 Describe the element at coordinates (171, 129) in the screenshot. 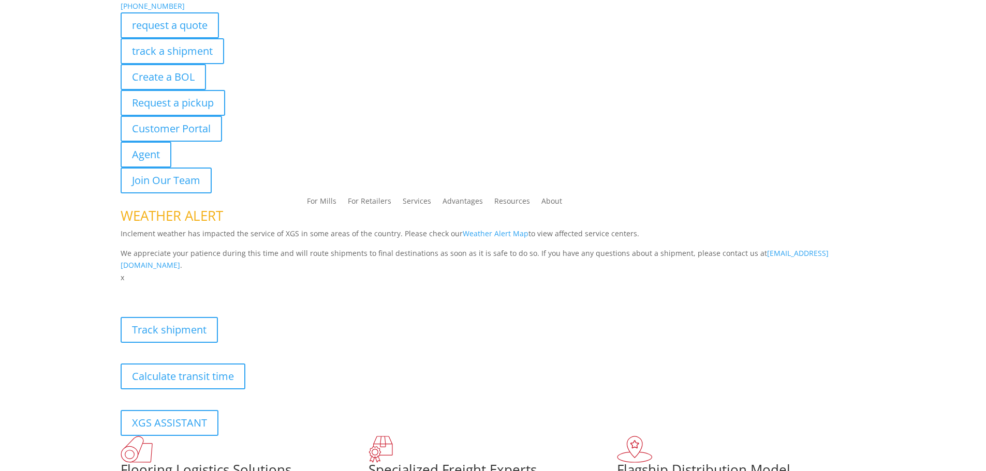

I see `a: Customer Portal` at that location.